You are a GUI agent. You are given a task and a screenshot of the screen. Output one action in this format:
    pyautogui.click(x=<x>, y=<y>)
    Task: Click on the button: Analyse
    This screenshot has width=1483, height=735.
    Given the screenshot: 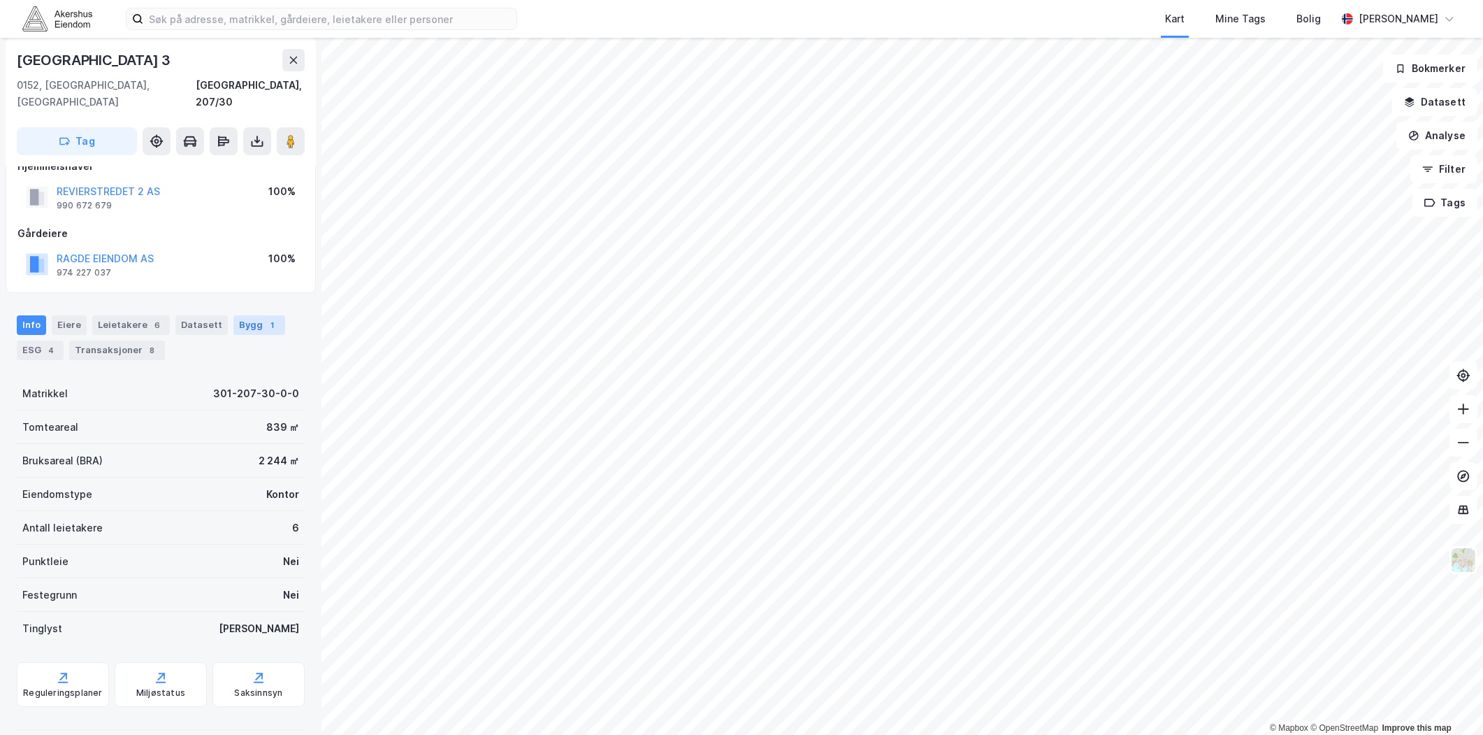 What is the action you would take?
    pyautogui.click(x=1437, y=136)
    